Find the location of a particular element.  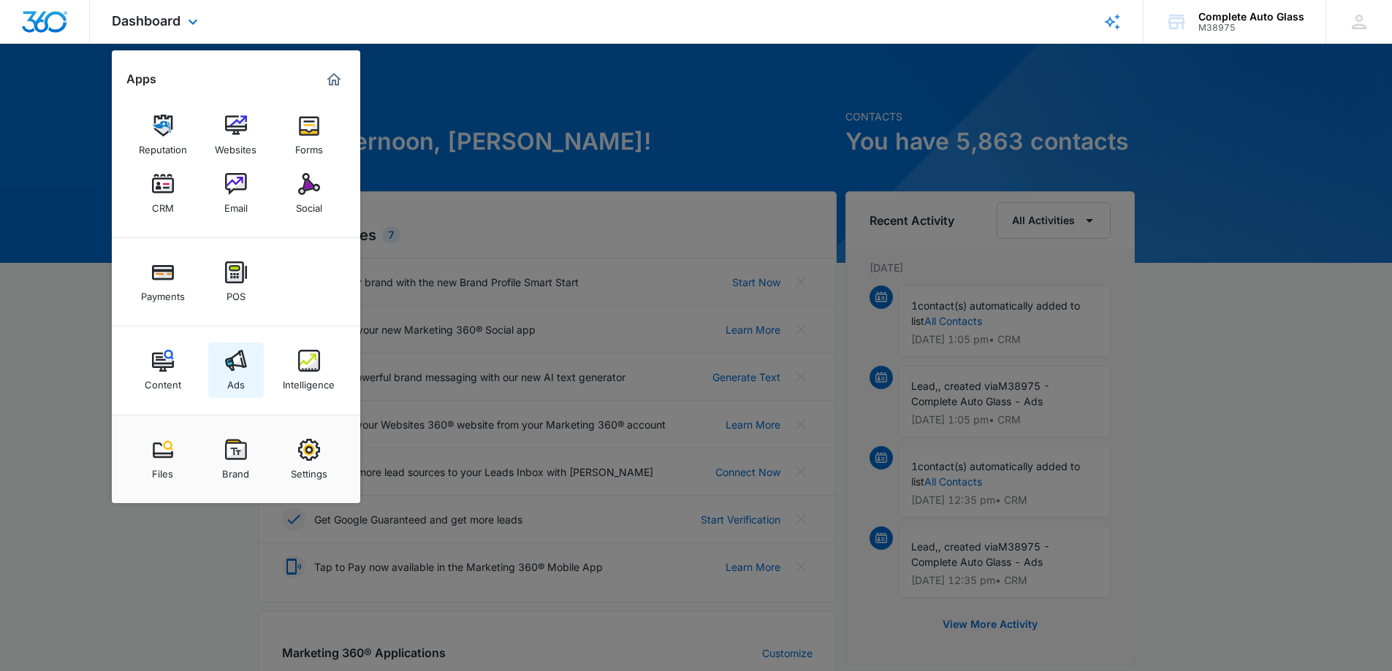

div: account name is located at coordinates (1251, 17).